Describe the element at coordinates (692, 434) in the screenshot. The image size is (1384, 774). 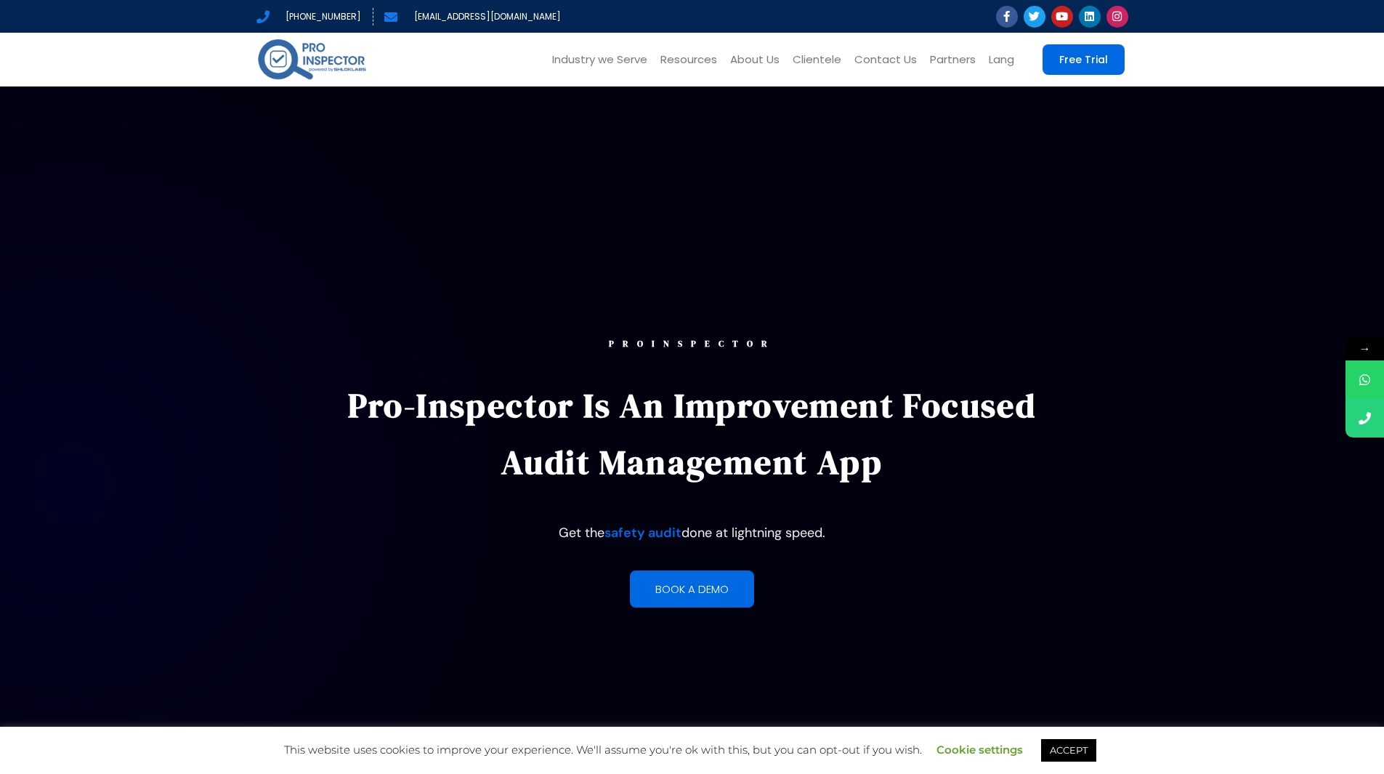
I see `p: Pro-Inspector is an improvement focused audit management app` at that location.